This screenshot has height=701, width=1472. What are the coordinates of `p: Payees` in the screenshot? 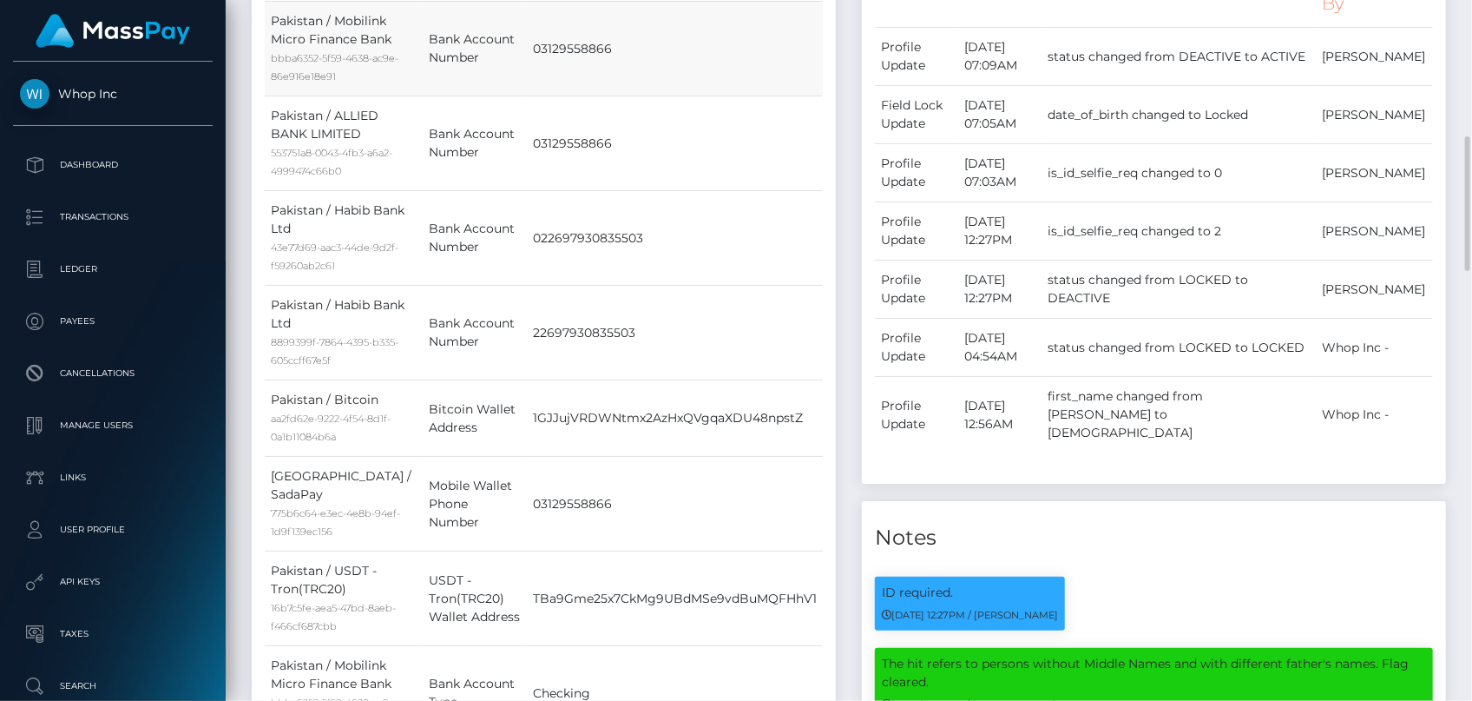 It's located at (113, 321).